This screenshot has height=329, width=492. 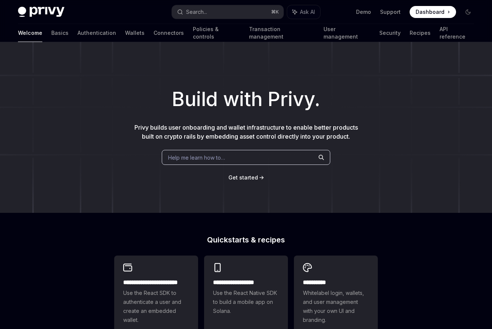 I want to click on button: Ask AI, so click(x=304, y=12).